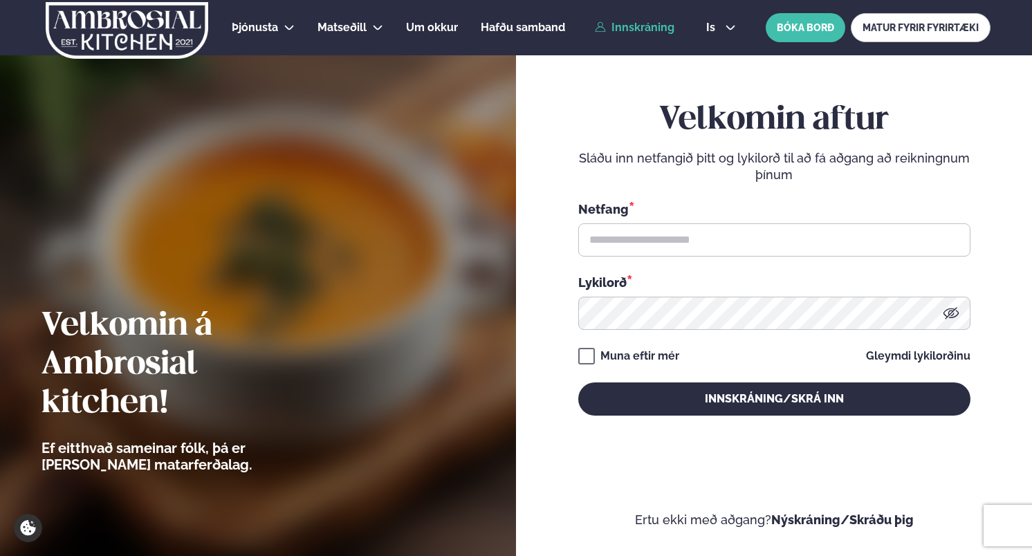 This screenshot has height=556, width=1032. I want to click on button: Innskráning/Skrá inn, so click(774, 399).